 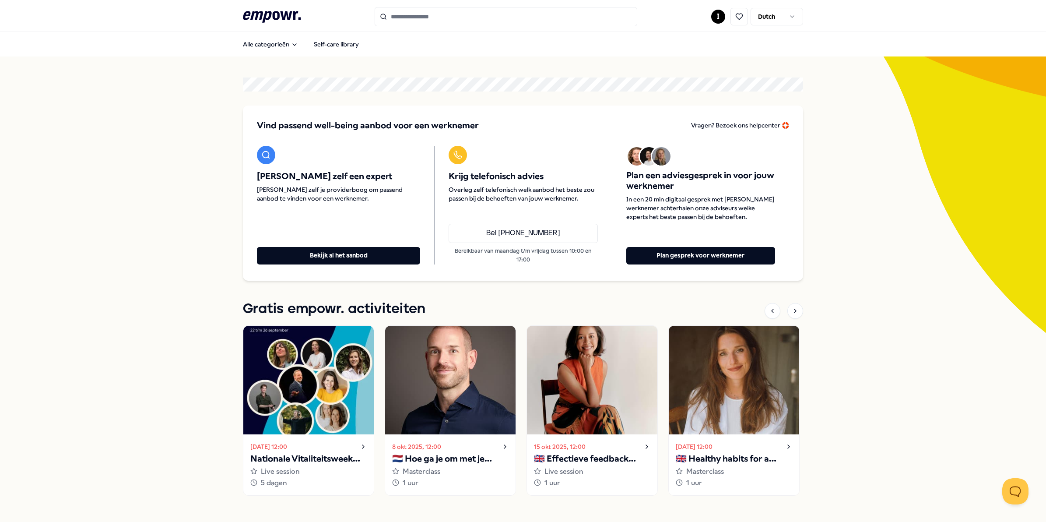 What do you see at coordinates (450, 410) in the screenshot?
I see `a: 8 okt 2025, 12:00🇳🇱 Hoe ga je om met je innerlijke criticus?Masterclass1 uur` at bounding box center [450, 410].